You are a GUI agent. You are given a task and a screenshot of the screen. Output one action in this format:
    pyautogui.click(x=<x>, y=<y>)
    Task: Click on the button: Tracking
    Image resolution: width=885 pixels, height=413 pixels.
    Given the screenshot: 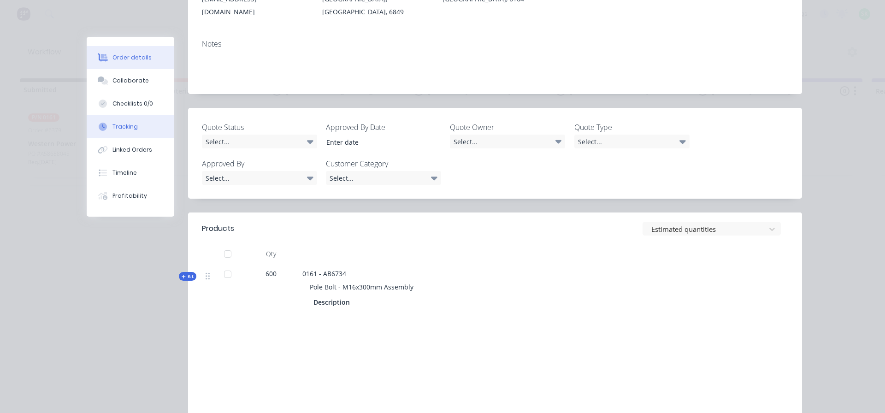 What is the action you would take?
    pyautogui.click(x=130, y=127)
    